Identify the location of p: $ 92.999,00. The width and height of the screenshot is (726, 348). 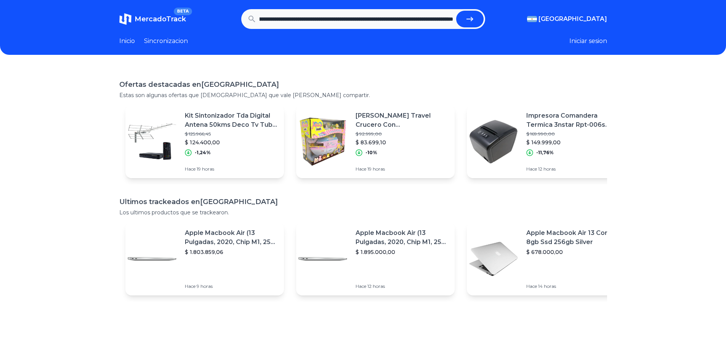
(402, 134).